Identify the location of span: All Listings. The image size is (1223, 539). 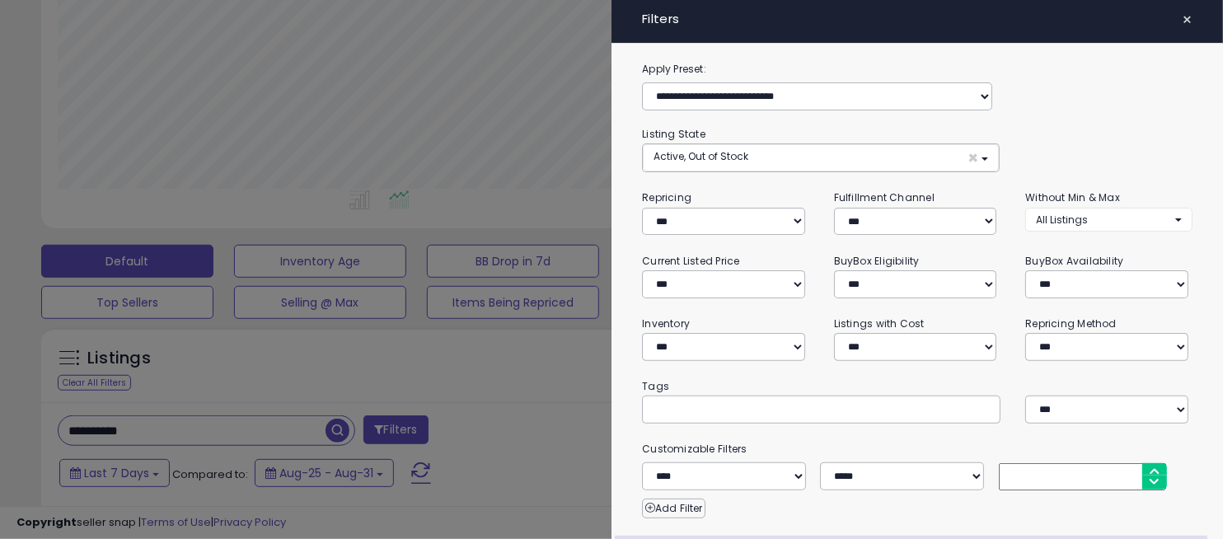
(1061, 219).